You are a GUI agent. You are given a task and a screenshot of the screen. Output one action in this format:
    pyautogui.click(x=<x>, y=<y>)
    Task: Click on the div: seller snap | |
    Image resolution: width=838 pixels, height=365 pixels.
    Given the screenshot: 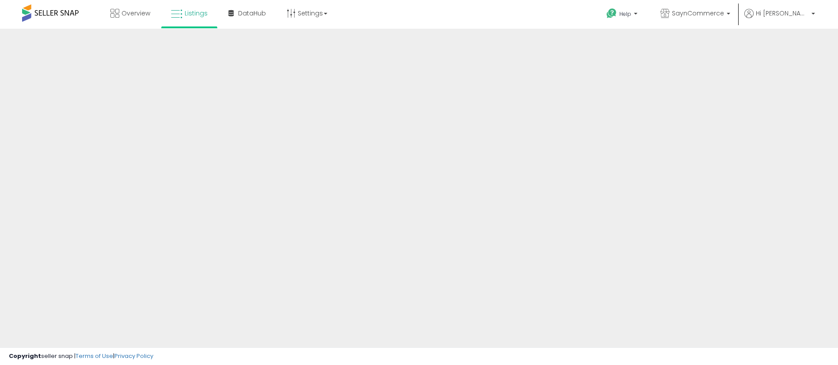 What is the action you would take?
    pyautogui.click(x=81, y=356)
    